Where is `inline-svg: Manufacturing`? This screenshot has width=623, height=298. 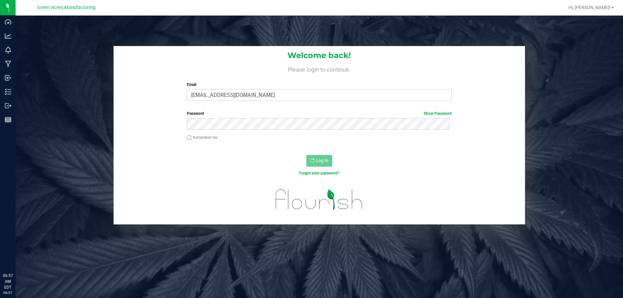 inline-svg: Manufacturing is located at coordinates (8, 64).